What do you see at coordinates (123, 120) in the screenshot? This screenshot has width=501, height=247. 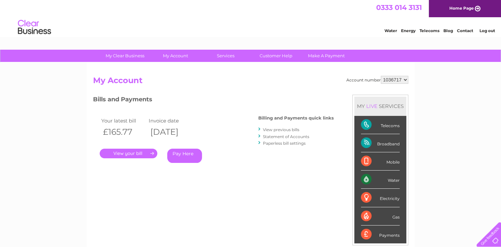 I see `td: Your latest bill` at bounding box center [123, 120].